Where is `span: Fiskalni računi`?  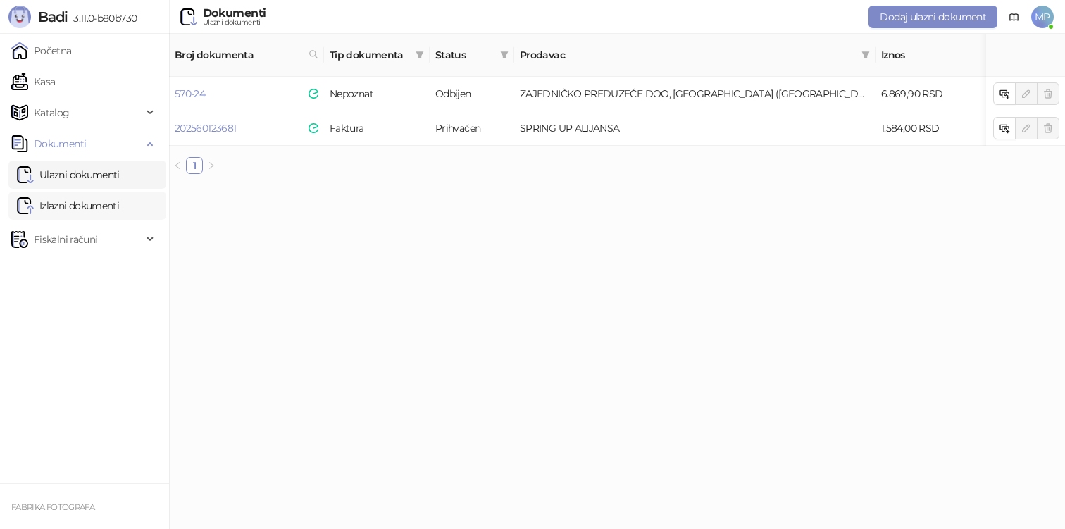 span: Fiskalni računi is located at coordinates (66, 240).